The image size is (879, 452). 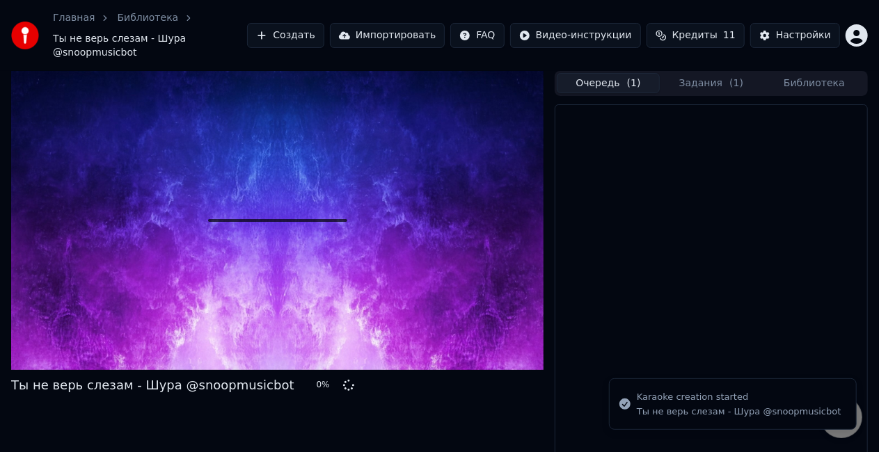 I want to click on span: Кредиты, so click(x=695, y=36).